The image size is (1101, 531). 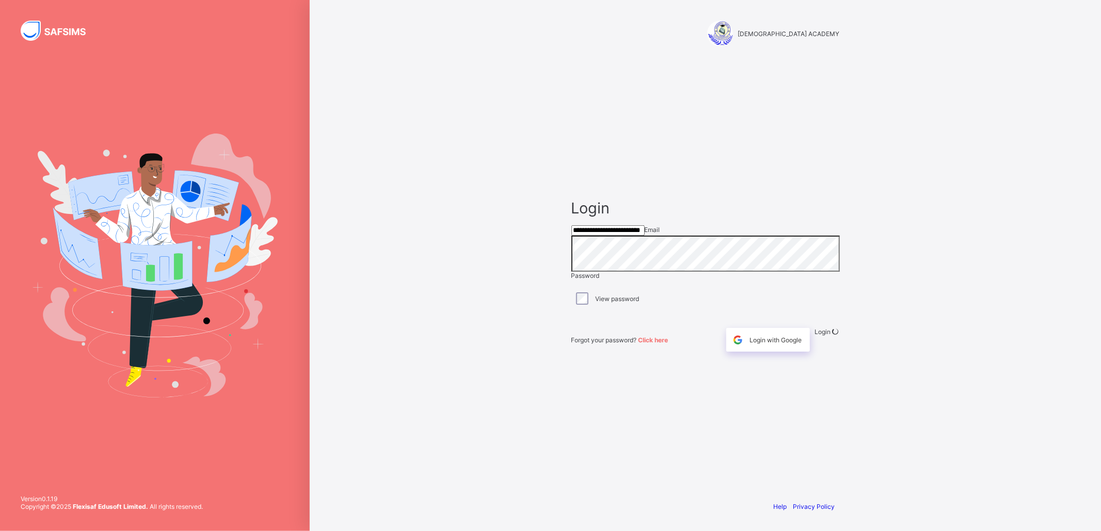 I want to click on span: Login with Google, so click(x=776, y=340).